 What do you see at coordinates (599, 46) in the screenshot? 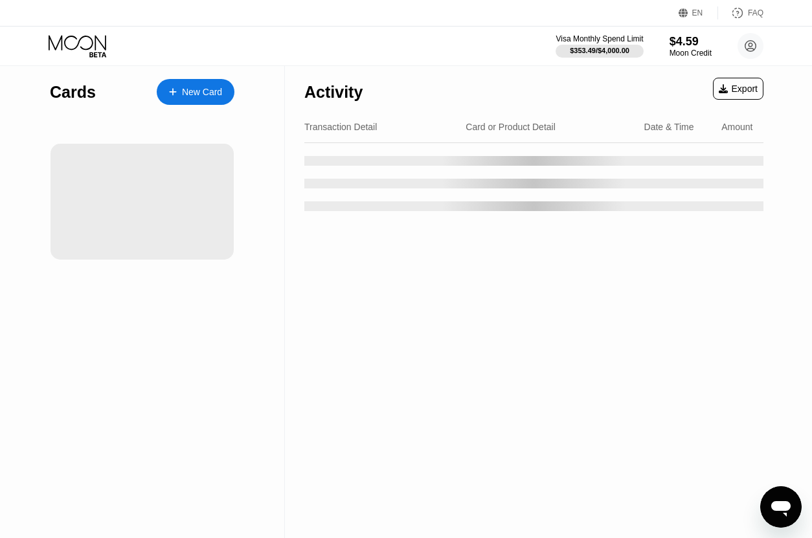
I see `div: Visa Monthly Spend Limit$353.49/$4,000.00` at bounding box center [599, 46].